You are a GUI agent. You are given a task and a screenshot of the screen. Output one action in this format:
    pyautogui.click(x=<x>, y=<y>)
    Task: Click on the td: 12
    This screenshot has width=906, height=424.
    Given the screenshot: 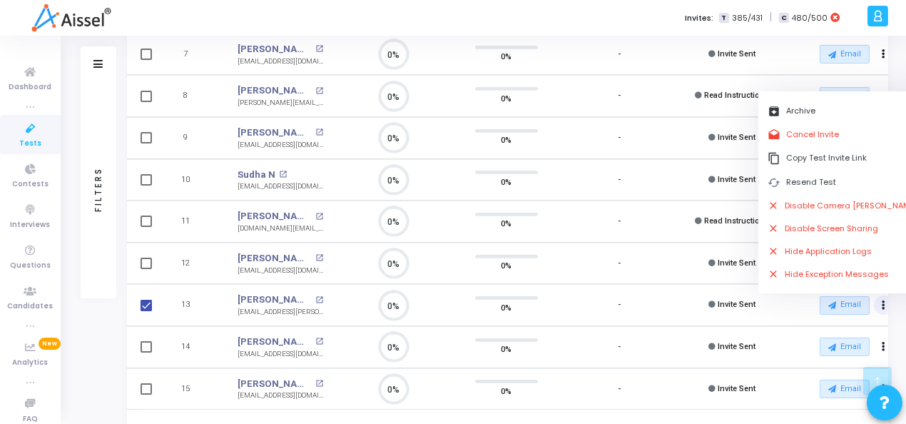 What is the action you would take?
    pyautogui.click(x=193, y=263)
    